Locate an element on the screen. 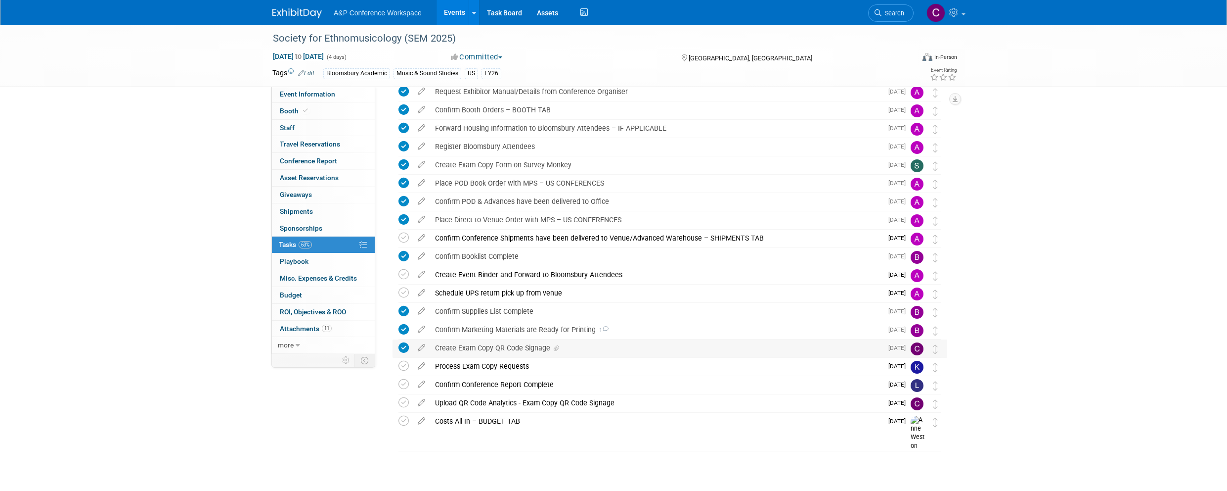  td: Toggle Event Tabs is located at coordinates (365, 360).